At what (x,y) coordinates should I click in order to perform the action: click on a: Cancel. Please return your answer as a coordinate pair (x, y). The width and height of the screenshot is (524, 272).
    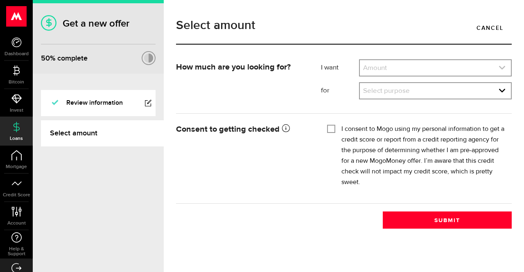
    Looking at the image, I should click on (490, 28).